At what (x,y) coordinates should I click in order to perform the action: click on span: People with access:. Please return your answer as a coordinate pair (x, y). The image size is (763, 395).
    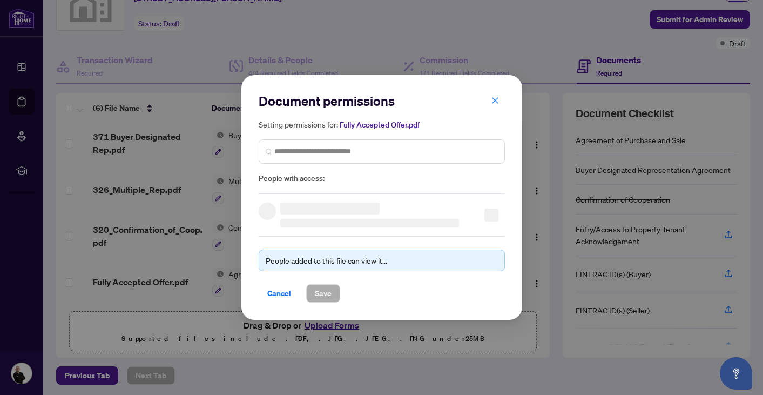
    Looking at the image, I should click on (382, 178).